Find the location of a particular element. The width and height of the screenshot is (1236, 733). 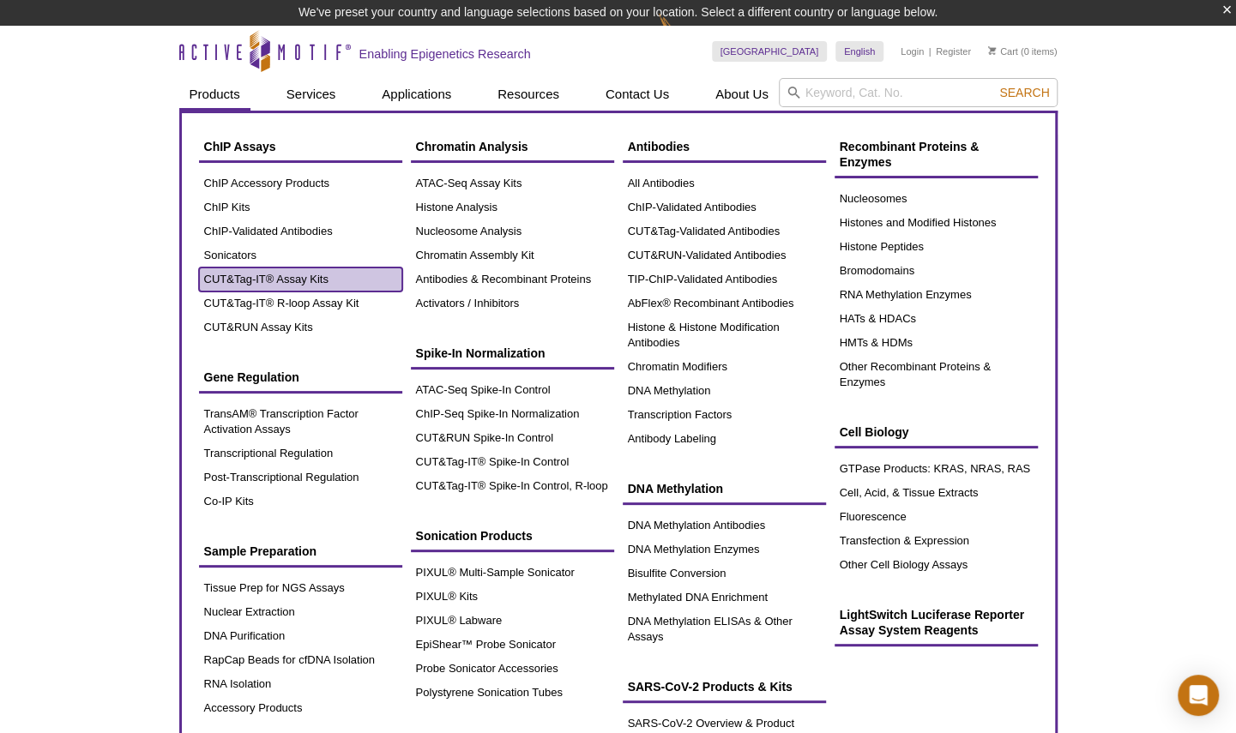

span: Search is located at coordinates (1024, 93).